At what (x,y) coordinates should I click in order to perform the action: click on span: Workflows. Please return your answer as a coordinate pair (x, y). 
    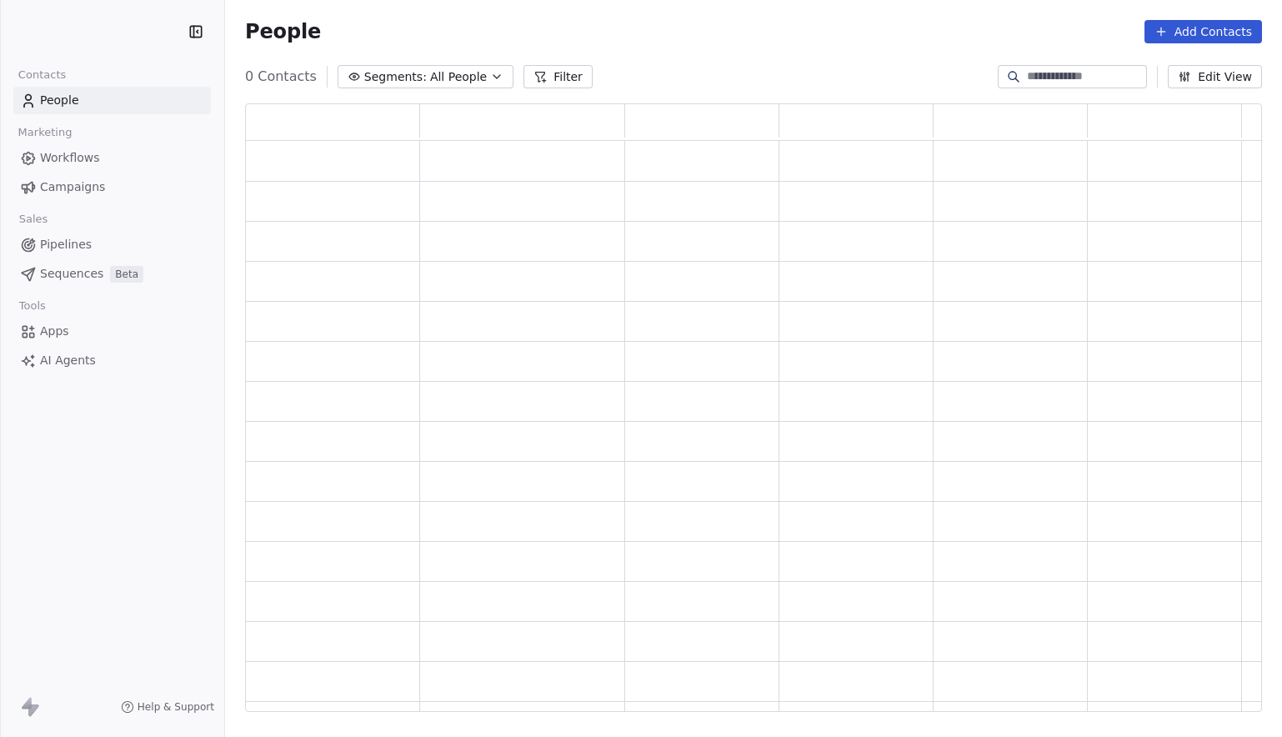
    Looking at the image, I should click on (70, 157).